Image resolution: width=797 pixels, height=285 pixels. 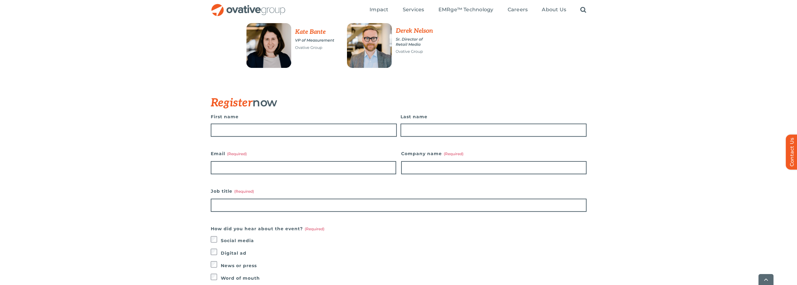 What do you see at coordinates (583, 10) in the screenshot?
I see `a: Search` at bounding box center [583, 10].